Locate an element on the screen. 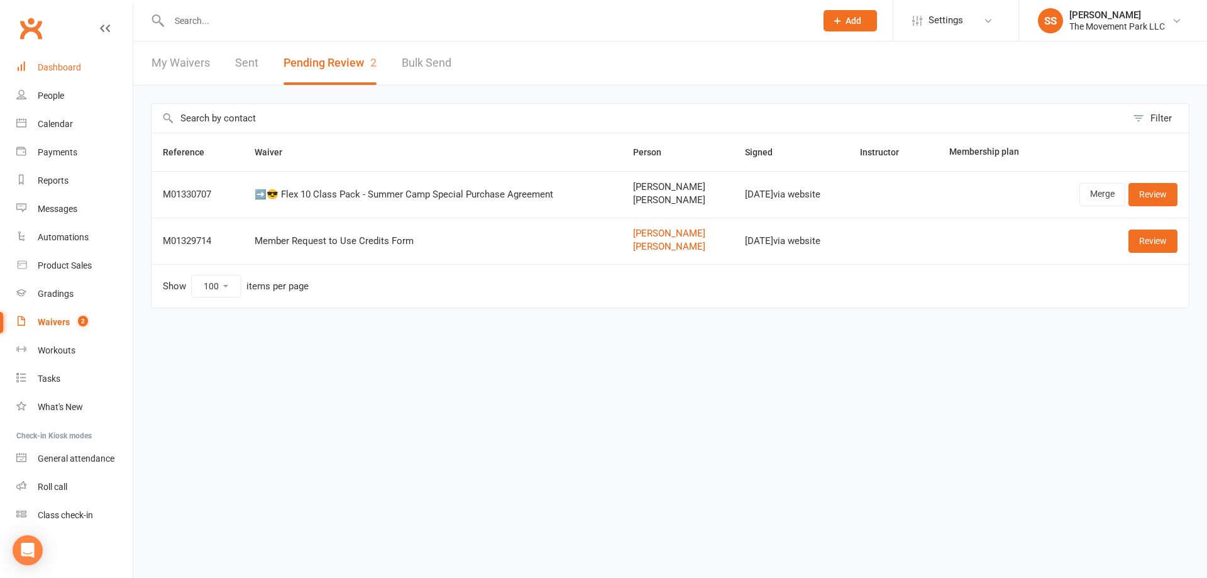 The width and height of the screenshot is (1207, 578). a: Sent is located at coordinates (246, 63).